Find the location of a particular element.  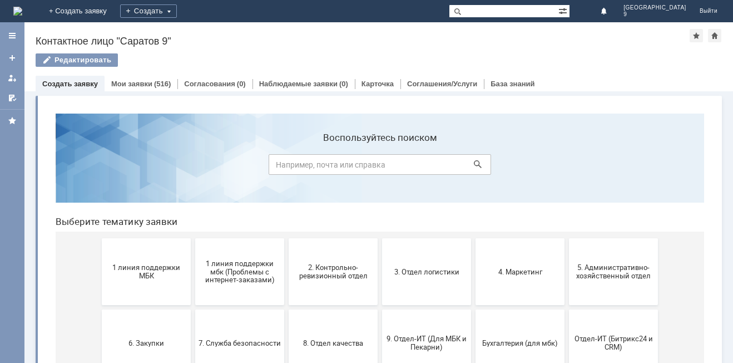

span: Это соглашение не активно! is located at coordinates (380, 309).